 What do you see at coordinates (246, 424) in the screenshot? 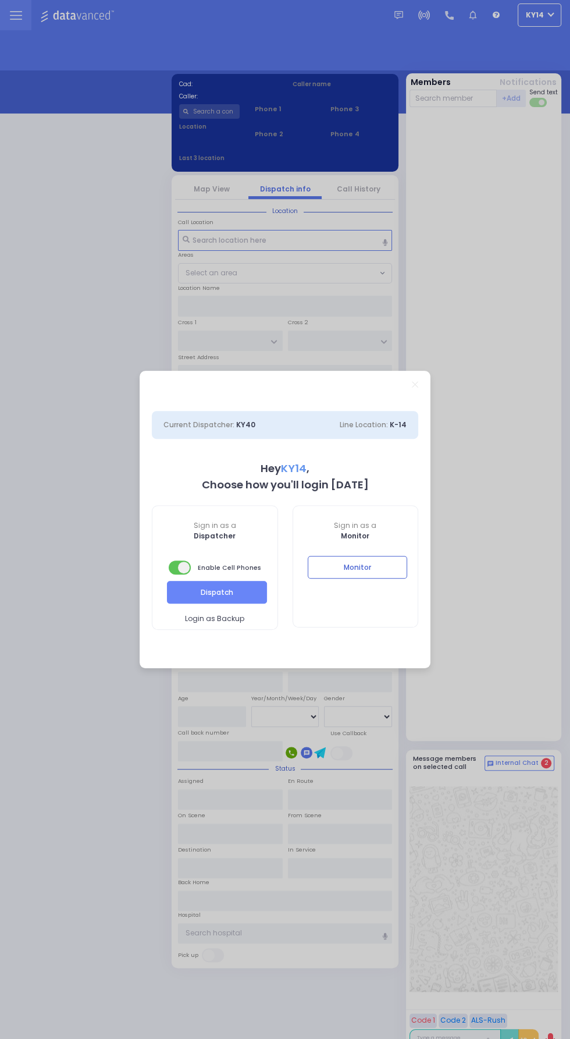
I see `span: KY40` at bounding box center [246, 424].